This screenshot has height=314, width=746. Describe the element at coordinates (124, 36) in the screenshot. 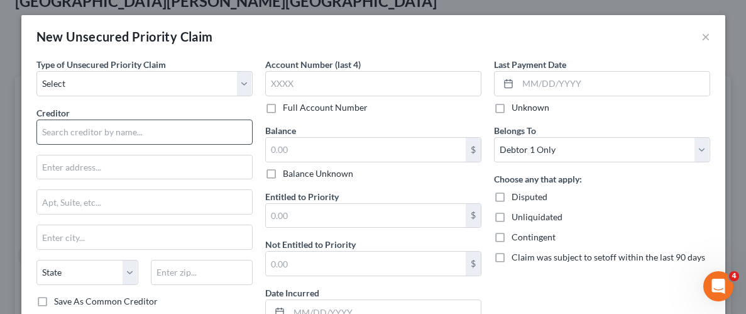

I see `div: New Unsecured Priority Claim` at that location.